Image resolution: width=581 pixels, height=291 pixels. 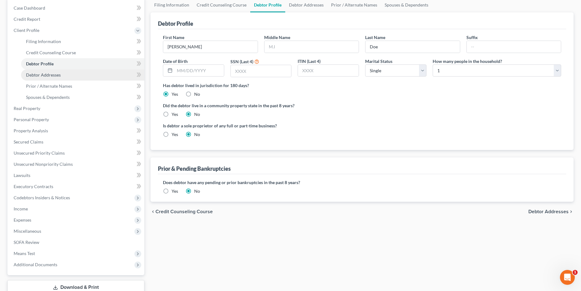 What do you see at coordinates (22, 175) in the screenshot?
I see `span: Lawsuits` at bounding box center [22, 175].